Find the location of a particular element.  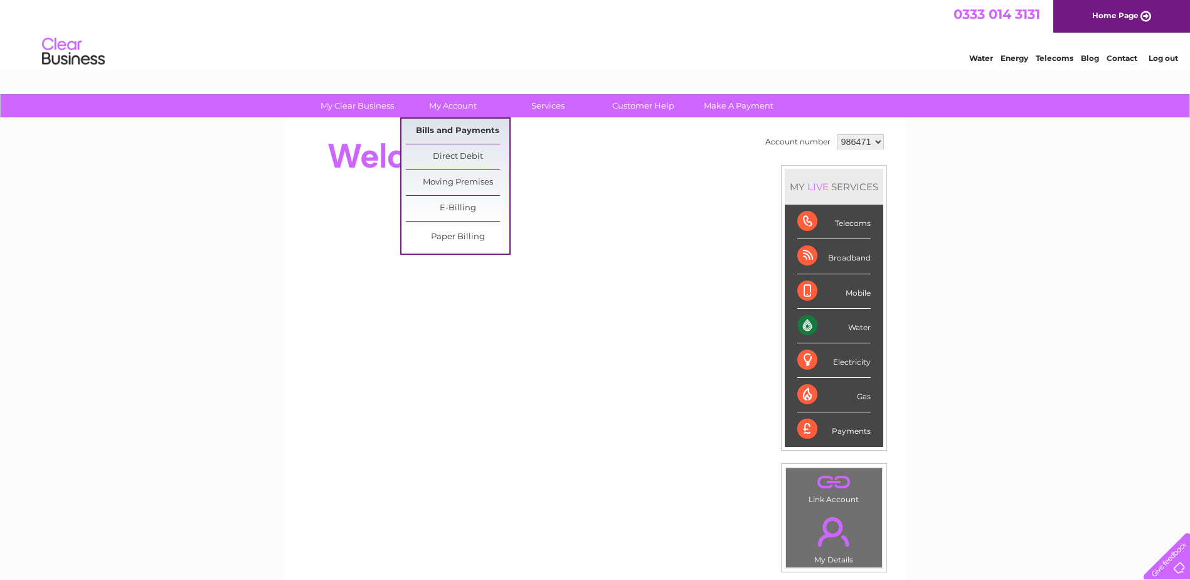

span: 0333 014 3131 is located at coordinates (997, 14).